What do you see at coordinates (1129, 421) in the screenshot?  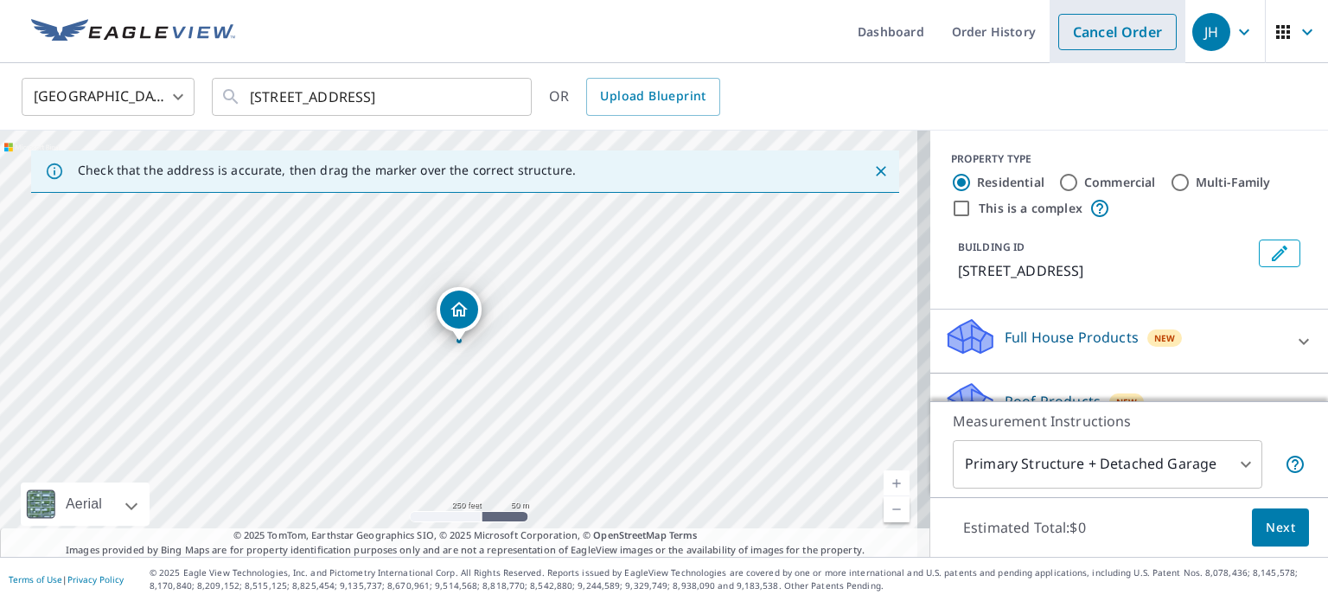 I see `p: Measurement Instructions` at bounding box center [1129, 421].